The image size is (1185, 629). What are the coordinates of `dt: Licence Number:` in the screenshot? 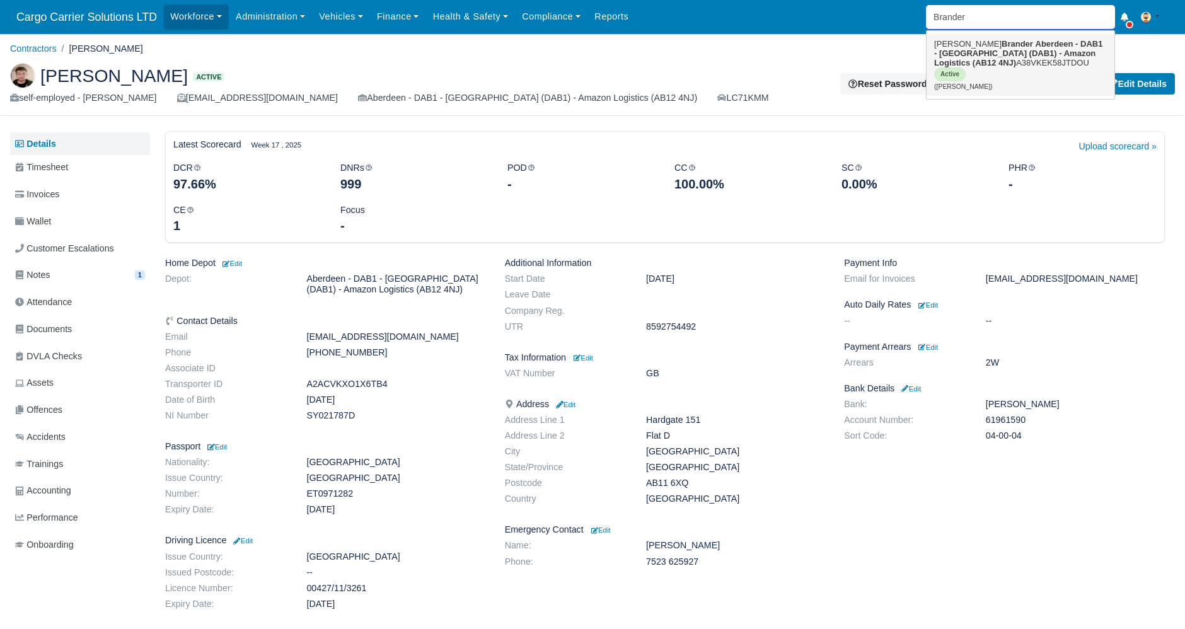 It's located at (226, 588).